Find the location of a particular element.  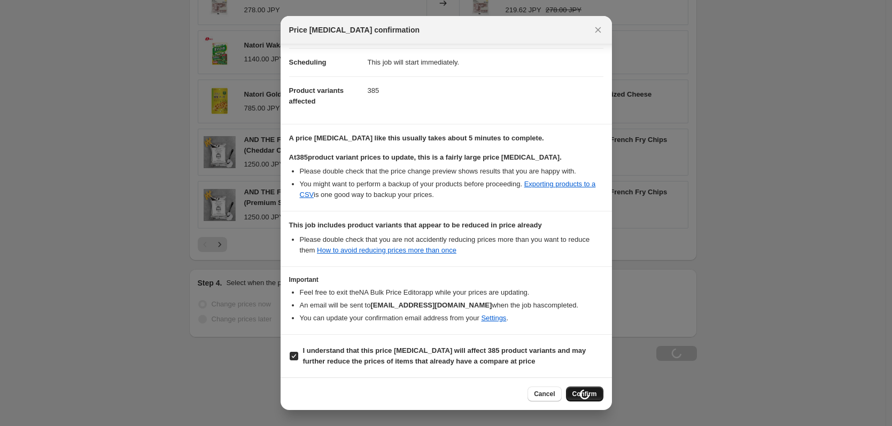

li: Please double check that you are not accidently reducing prices more than you want to reduce them is located at coordinates (451, 245).